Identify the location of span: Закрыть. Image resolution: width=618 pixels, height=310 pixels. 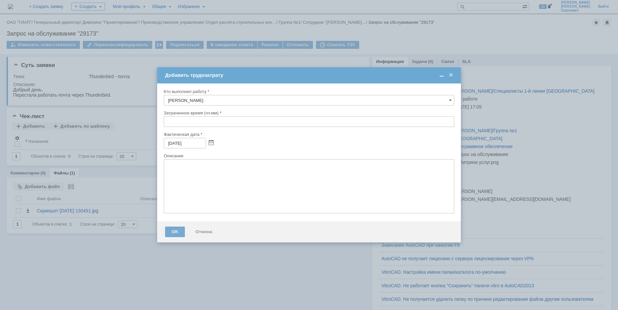
(451, 75).